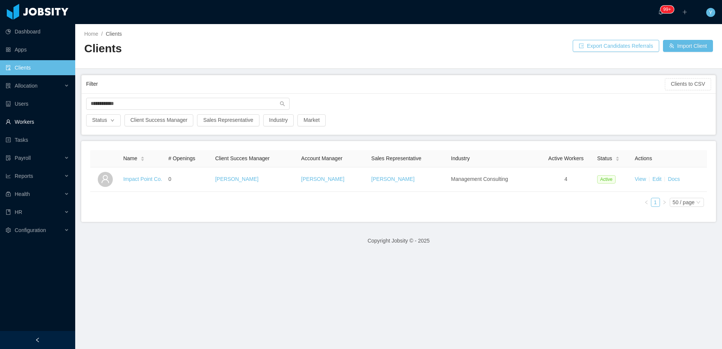 The height and width of the screenshot is (349, 722). What do you see at coordinates (228, 120) in the screenshot?
I see `button: Sales Representative` at bounding box center [228, 120].